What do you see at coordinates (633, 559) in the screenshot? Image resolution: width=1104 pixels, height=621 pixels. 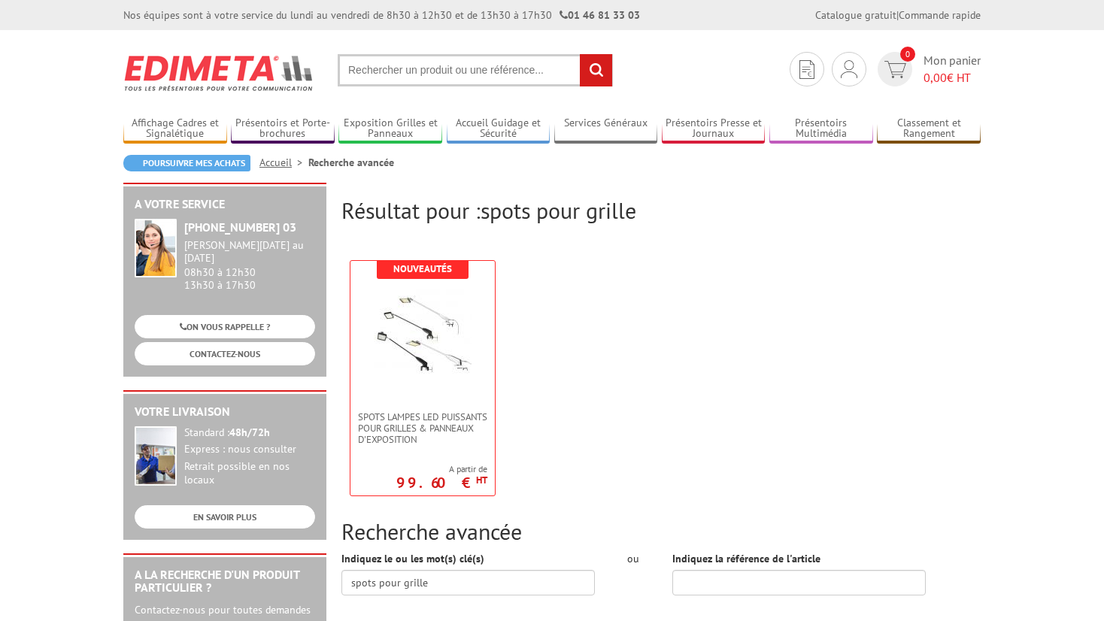 I see `div: ou` at bounding box center [633, 559].